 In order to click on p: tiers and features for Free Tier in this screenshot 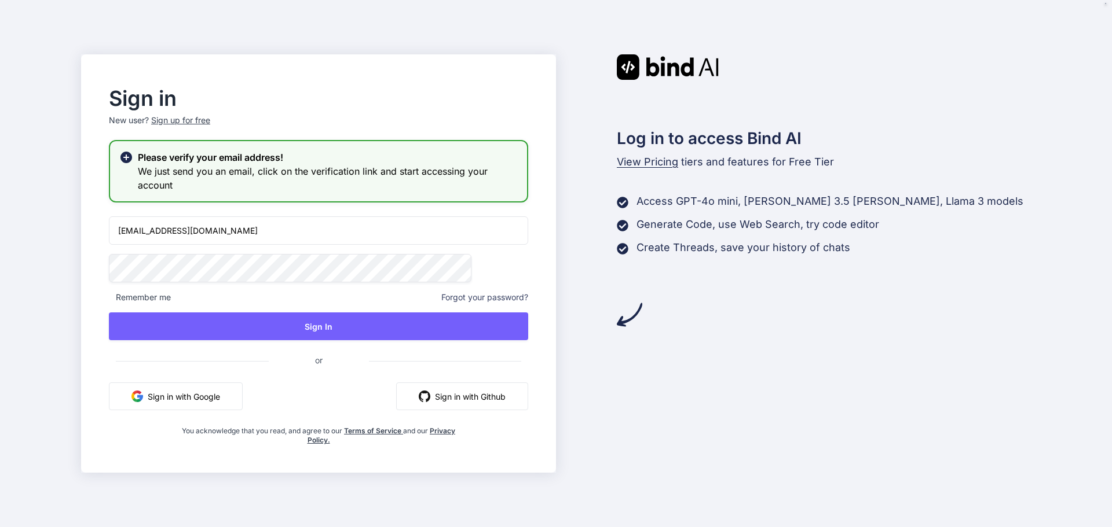, I will do `click(823, 162)`.